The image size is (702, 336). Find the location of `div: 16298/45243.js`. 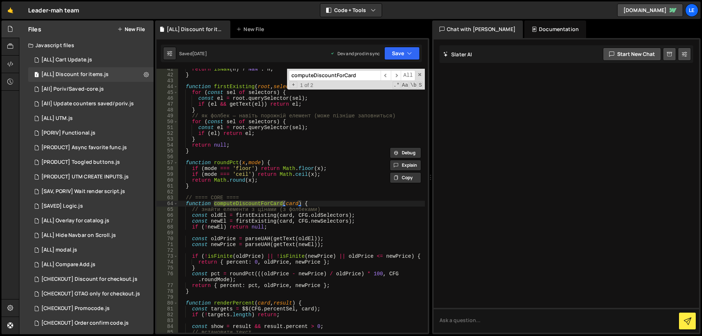

div: 16298/45243.js is located at coordinates (91, 279).